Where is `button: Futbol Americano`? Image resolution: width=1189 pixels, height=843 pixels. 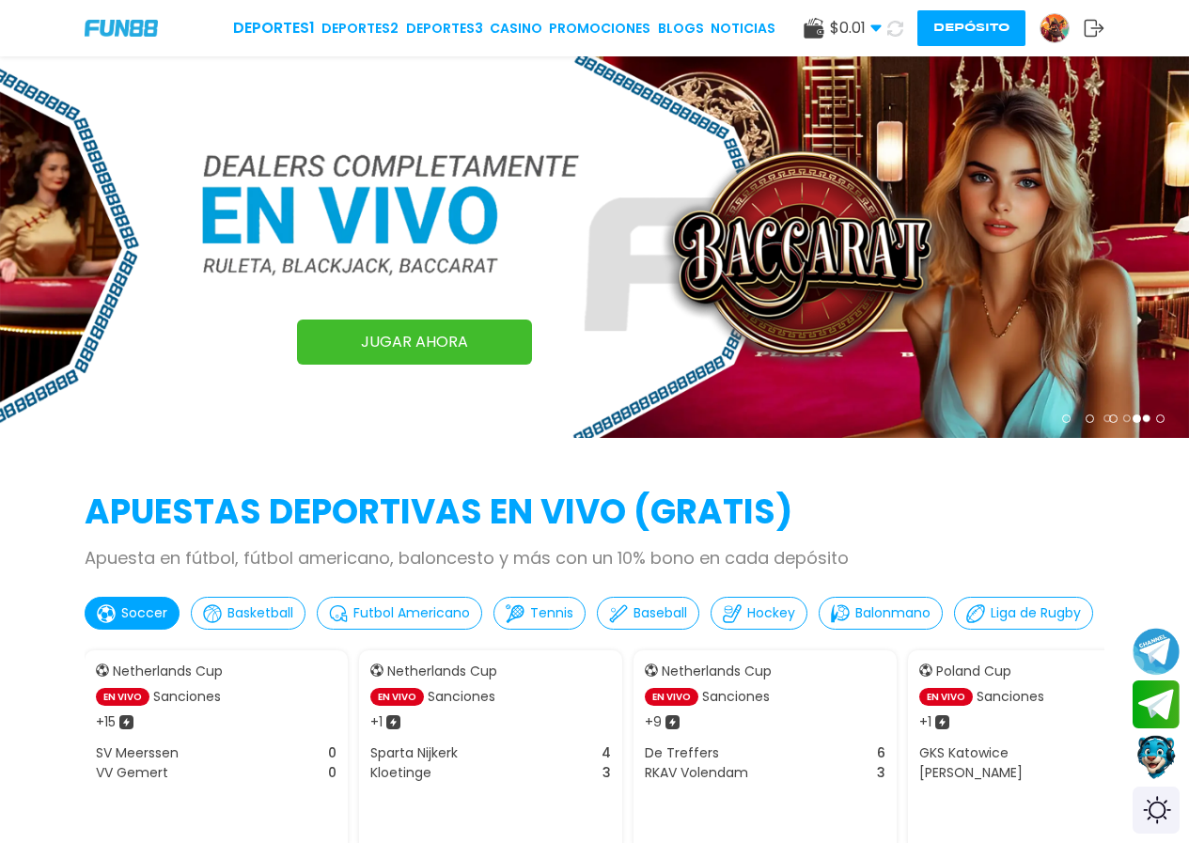 button: Futbol Americano is located at coordinates (400, 613).